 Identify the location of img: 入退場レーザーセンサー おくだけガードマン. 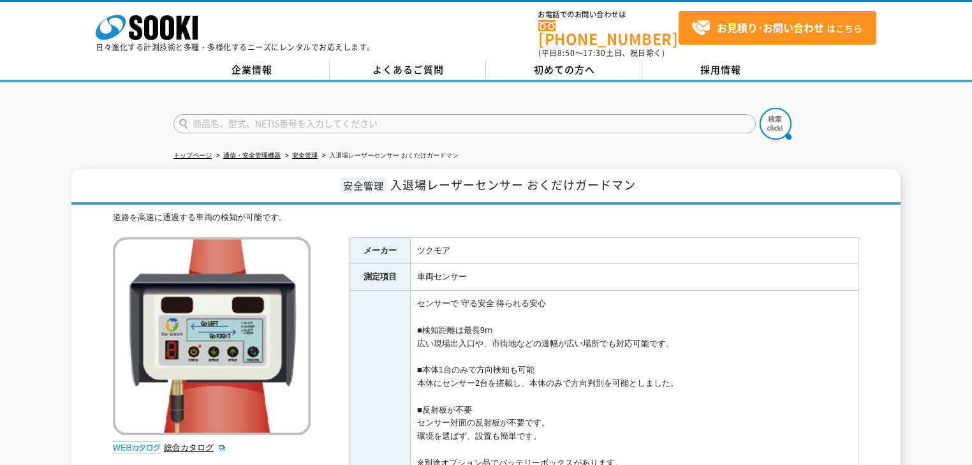
(212, 336).